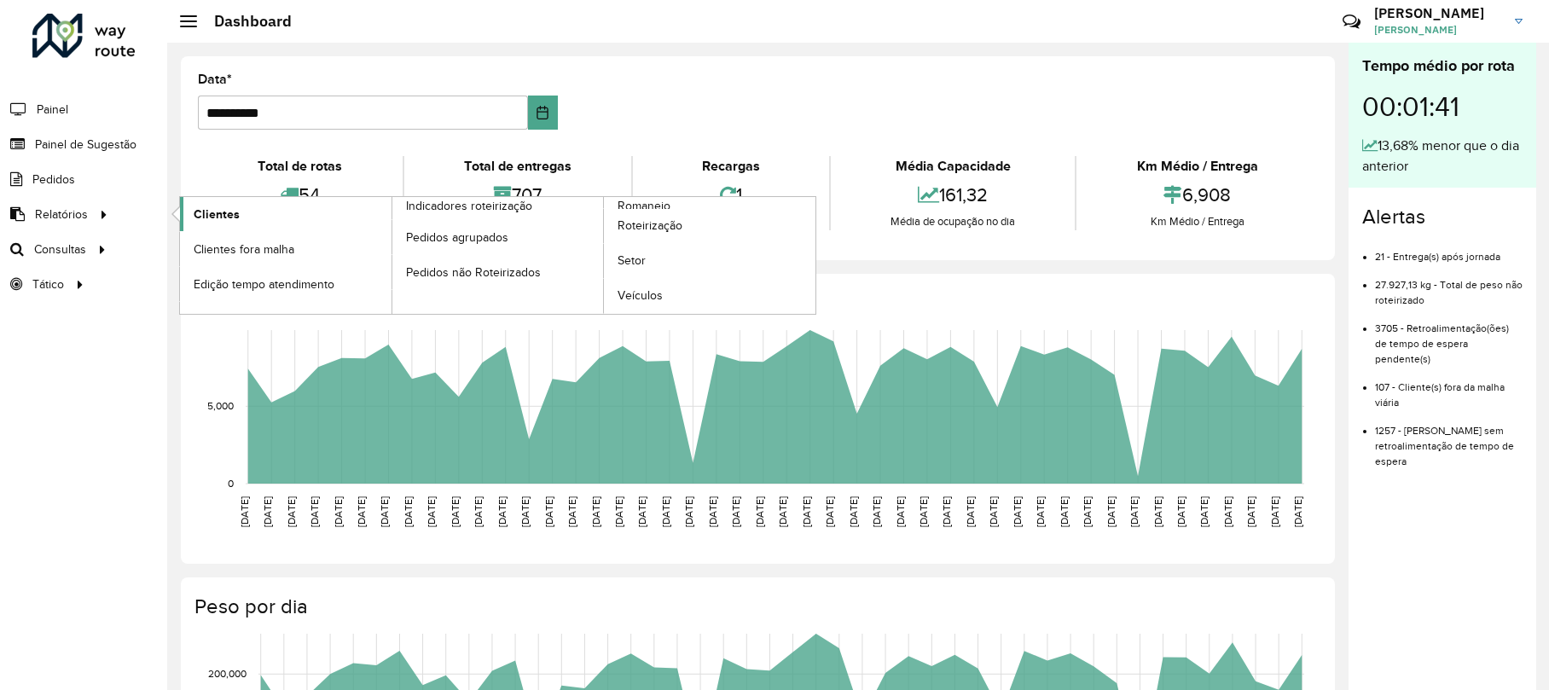 The image size is (1549, 690). What do you see at coordinates (244, 249) in the screenshot?
I see `span: Clientes fora malha` at bounding box center [244, 249].